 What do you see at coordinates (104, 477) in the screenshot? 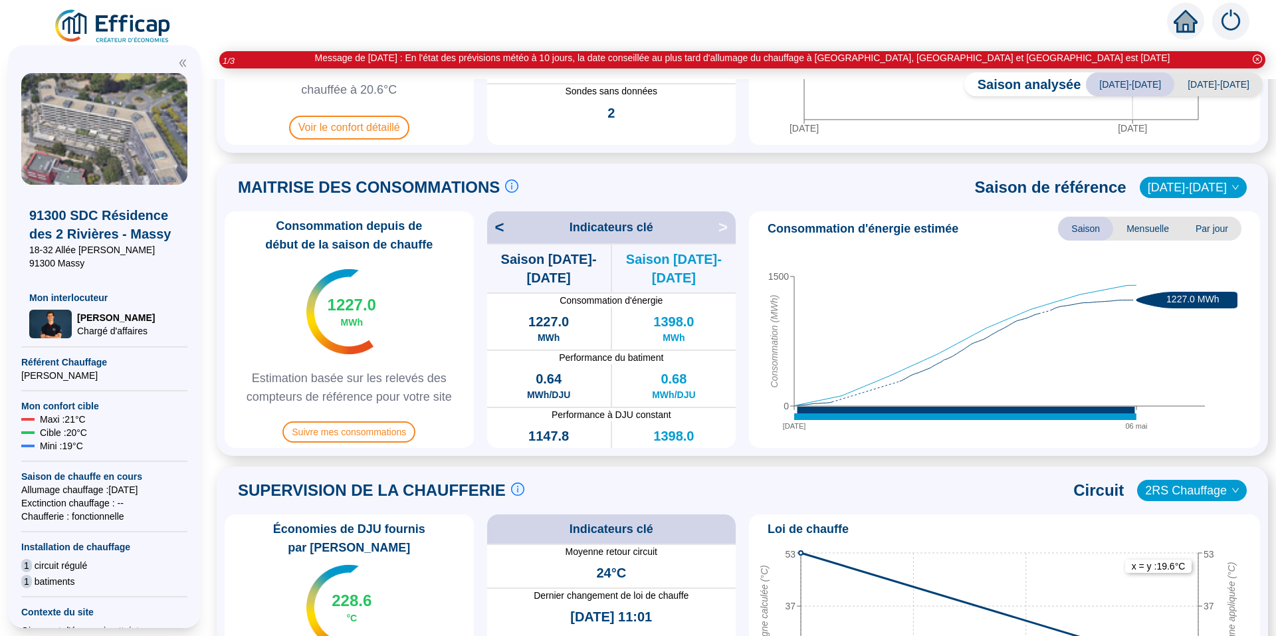
I see `span: Saison de chauffe en cours` at bounding box center [104, 477].